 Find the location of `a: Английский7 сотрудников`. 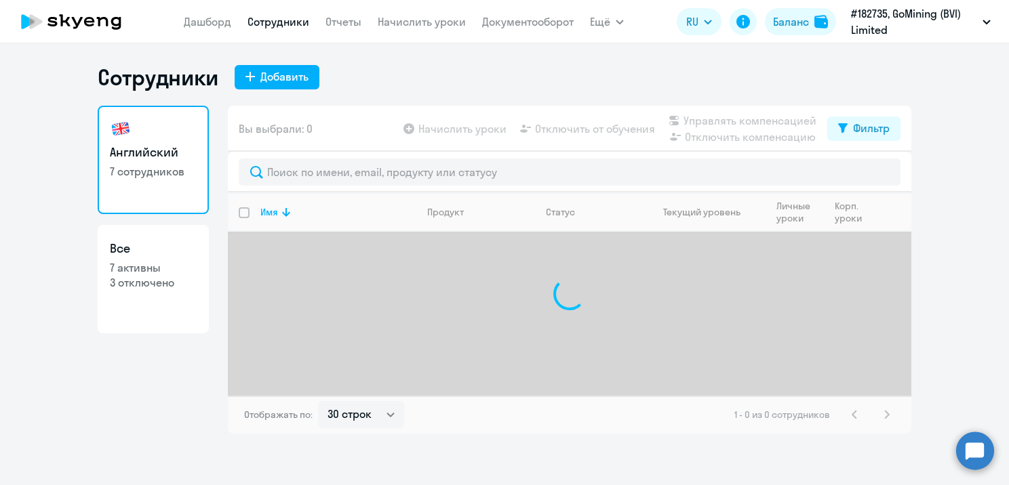

a: Английский7 сотрудников is located at coordinates (153, 160).